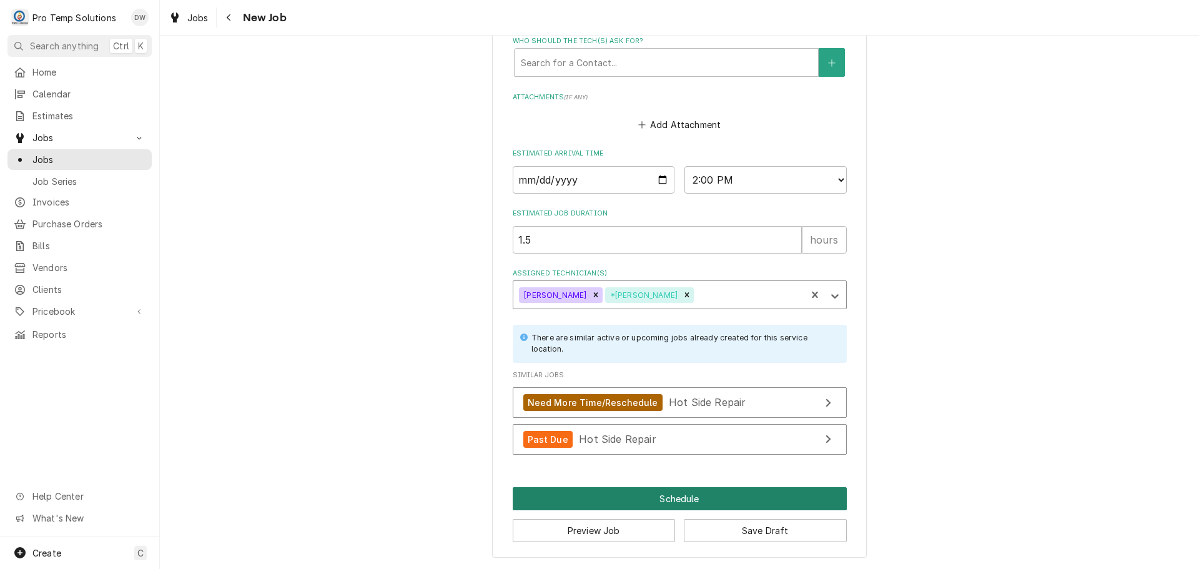 Image resolution: width=1199 pixels, height=569 pixels. I want to click on span: Estimates, so click(89, 116).